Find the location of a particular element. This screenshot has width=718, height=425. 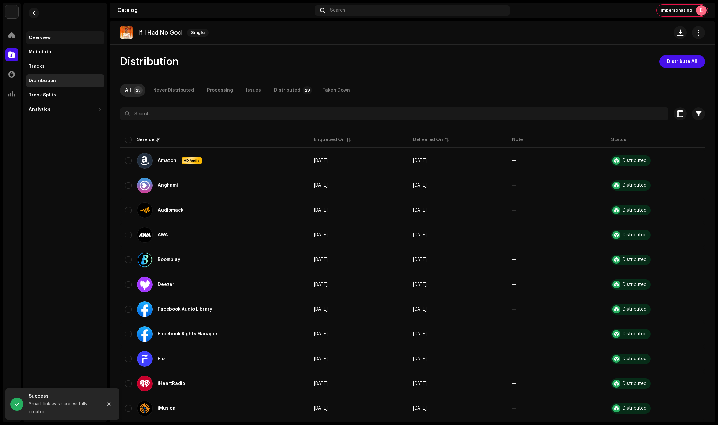

div: Never Distributed is located at coordinates (173, 90).